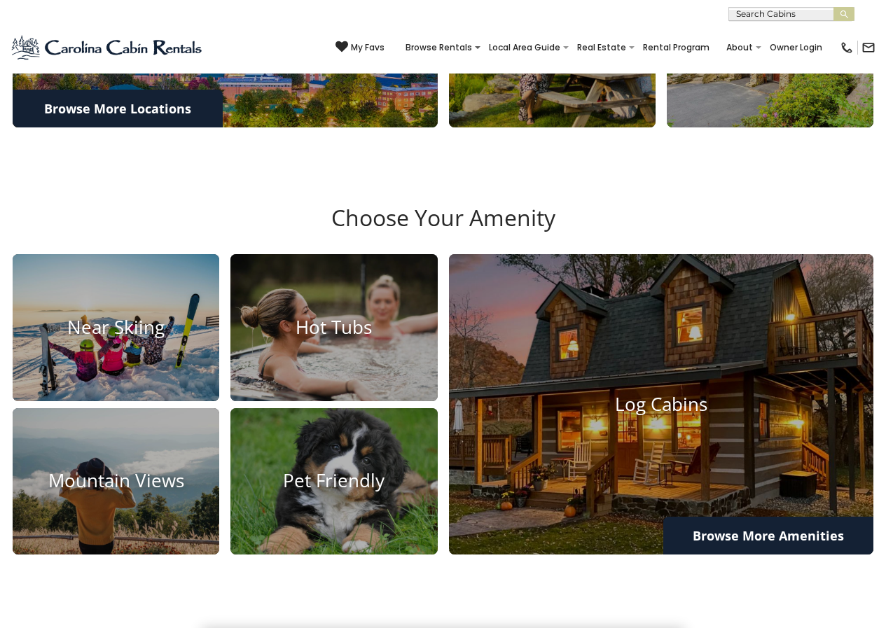 The image size is (886, 628). I want to click on a: Real Estate, so click(602, 48).